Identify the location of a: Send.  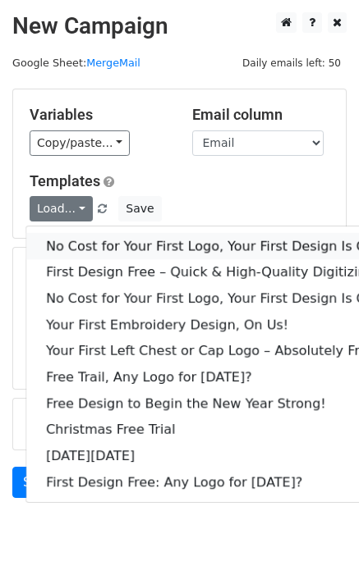
(39, 483).